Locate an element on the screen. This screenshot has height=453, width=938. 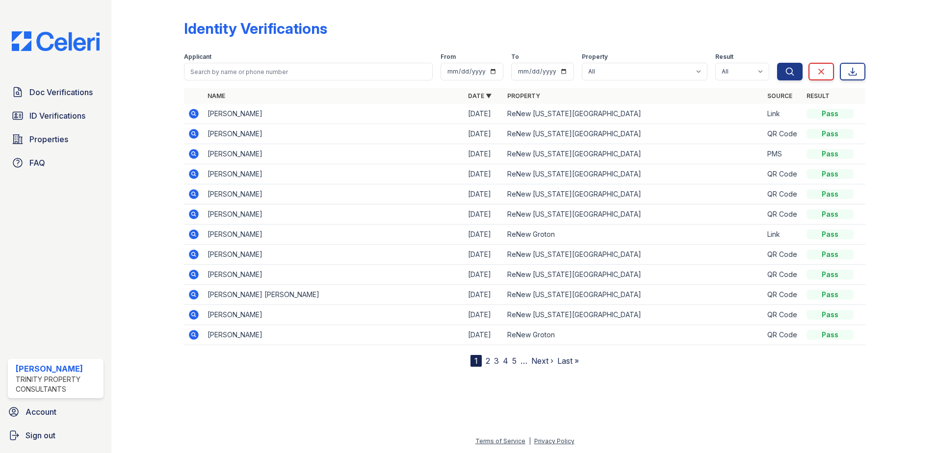
a: Terms of Service is located at coordinates (500, 441).